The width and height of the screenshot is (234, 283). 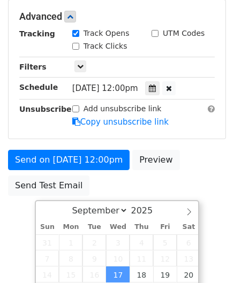 I want to click on a: Copy unsubscribe link, so click(x=120, y=122).